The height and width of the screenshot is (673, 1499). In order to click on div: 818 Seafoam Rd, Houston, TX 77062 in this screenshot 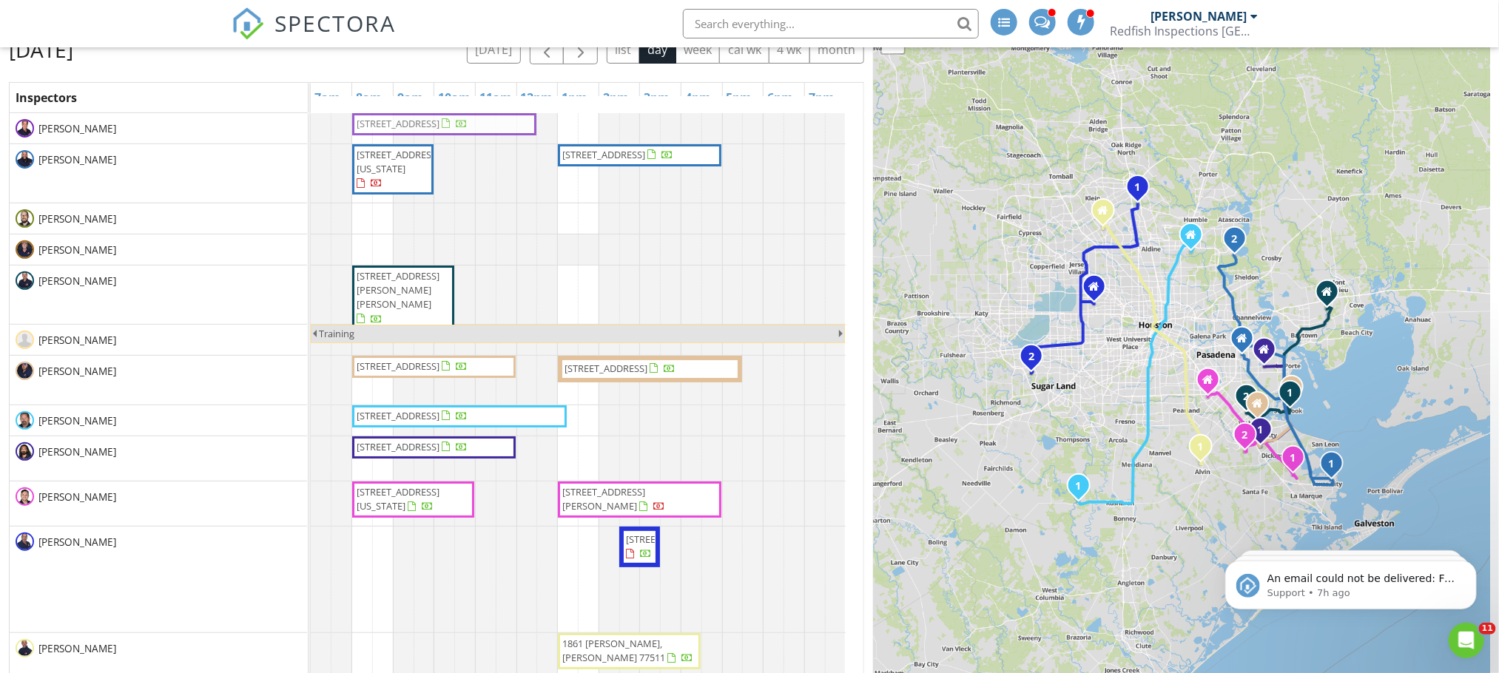, I will do `click(1251, 400)`.